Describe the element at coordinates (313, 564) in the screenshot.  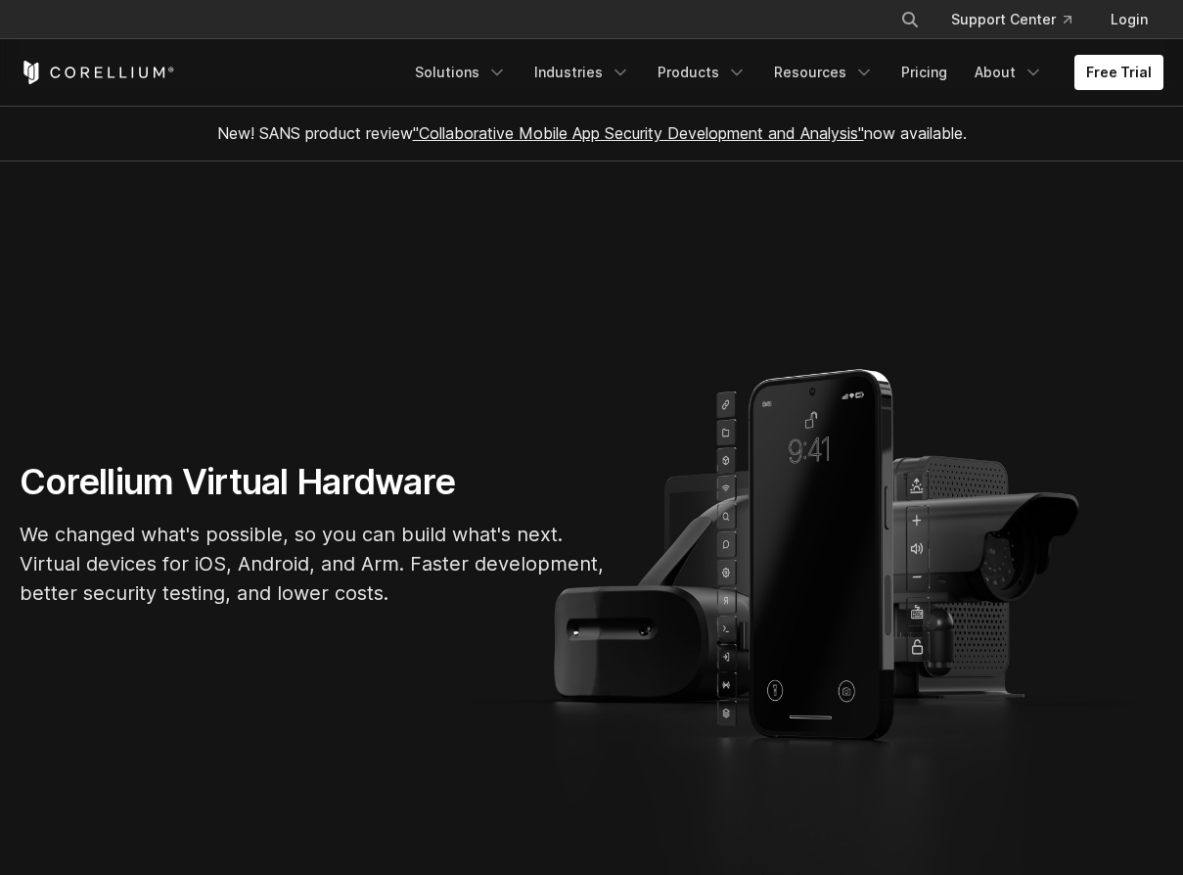
I see `p: We changed what's possible, so you can build what's next. Virtual devices for iOS, Android, and A...` at that location.